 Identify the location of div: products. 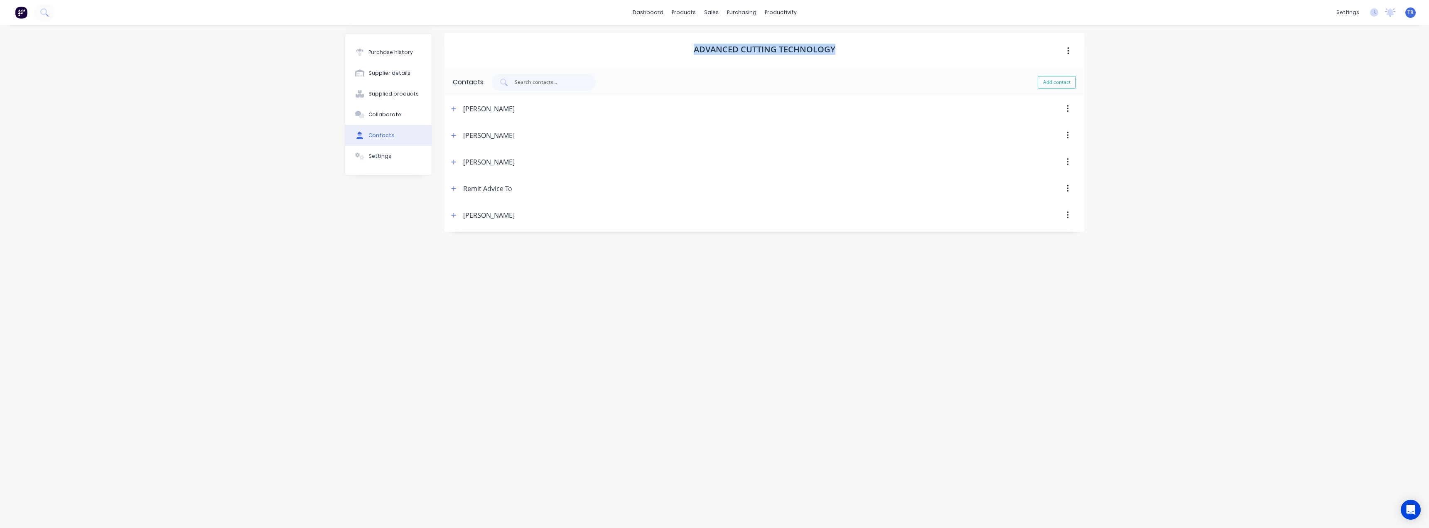
(684, 12).